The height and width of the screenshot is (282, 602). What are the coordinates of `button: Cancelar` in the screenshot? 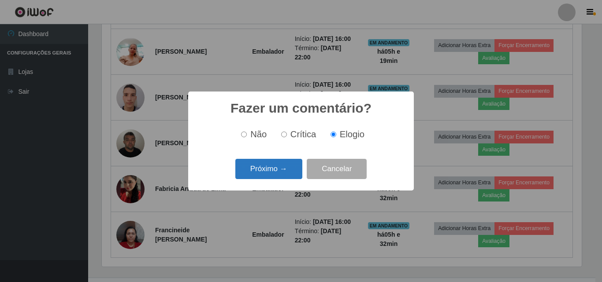 It's located at (337, 169).